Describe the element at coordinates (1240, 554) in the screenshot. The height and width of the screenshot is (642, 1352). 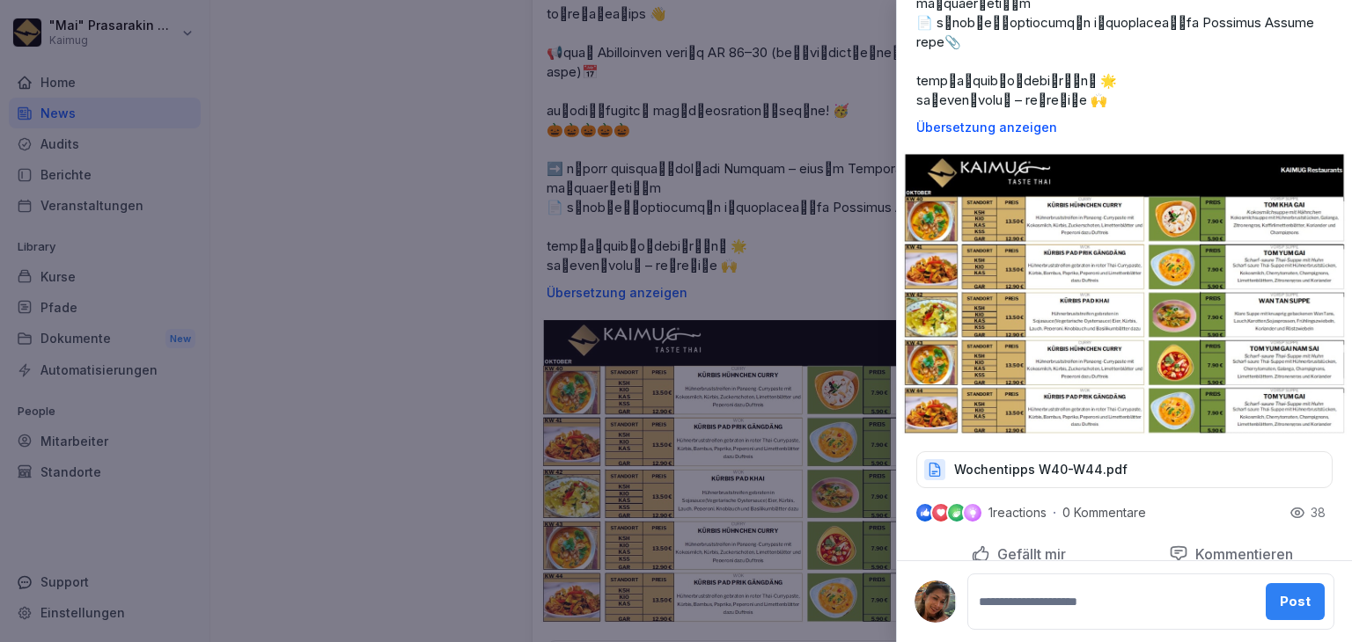
I see `p: Kommentieren` at that location.